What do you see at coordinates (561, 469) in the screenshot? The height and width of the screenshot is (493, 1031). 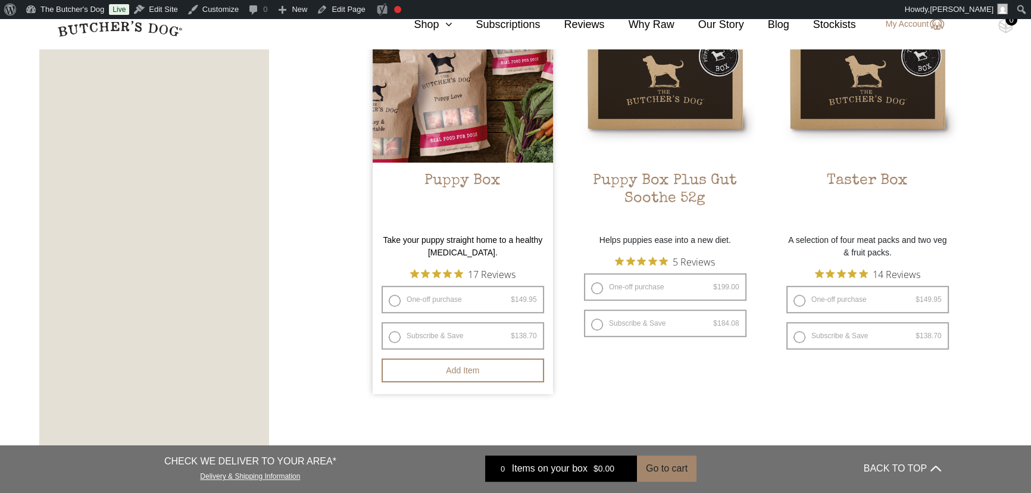 I see `a: 0 Items on your box $0.00` at bounding box center [561, 469].